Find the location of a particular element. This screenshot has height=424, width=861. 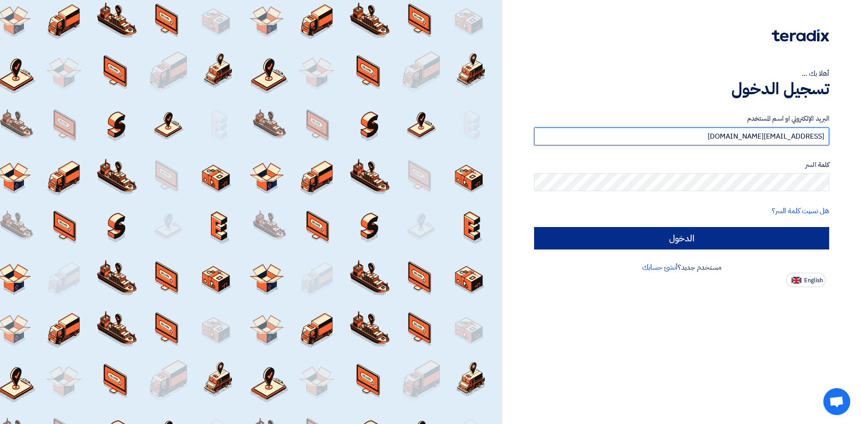

label: كلمة السر is located at coordinates (682, 165).